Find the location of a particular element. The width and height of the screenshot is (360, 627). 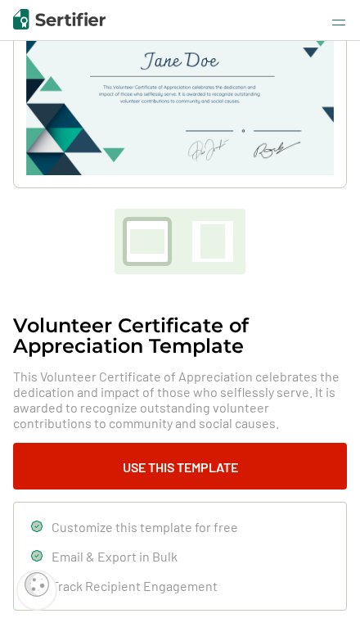

img: sertifier header menu icon is located at coordinates (339, 22).